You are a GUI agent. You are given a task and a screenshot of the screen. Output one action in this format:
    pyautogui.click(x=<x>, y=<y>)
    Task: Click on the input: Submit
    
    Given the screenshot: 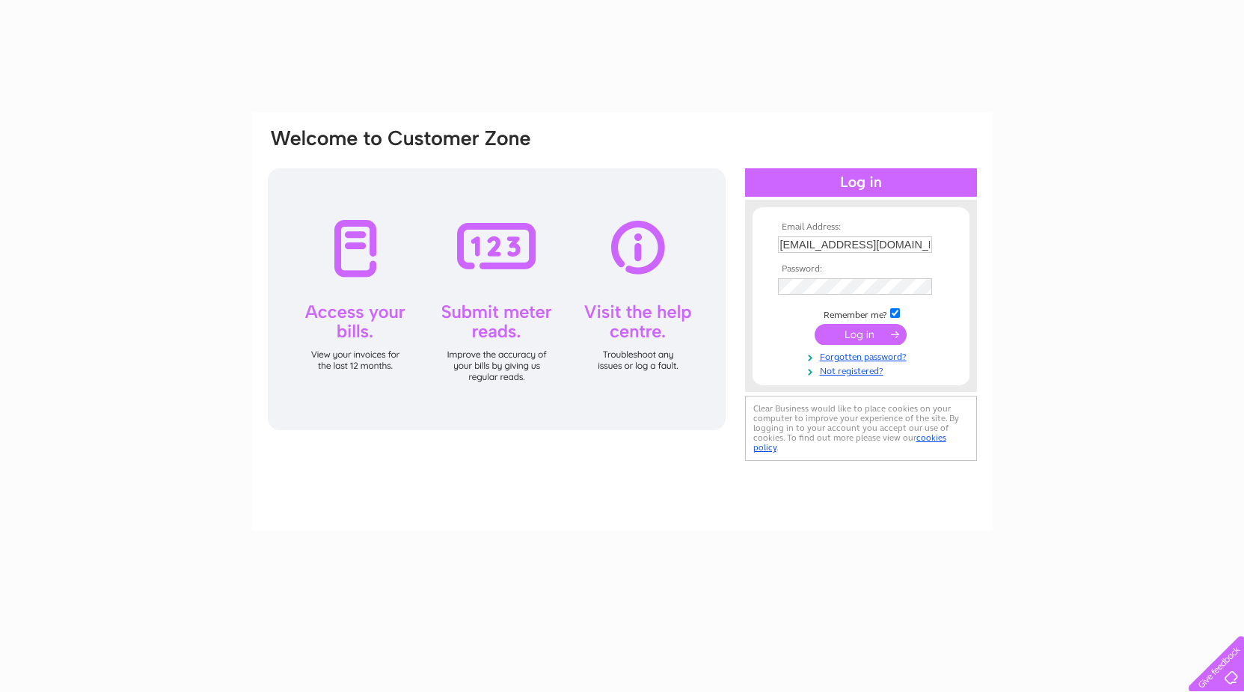 What is the action you would take?
    pyautogui.click(x=860, y=334)
    